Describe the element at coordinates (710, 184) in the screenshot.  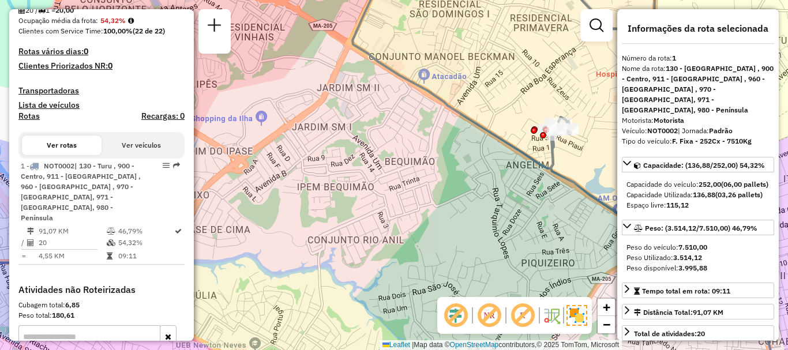
I see `strong: 252,00` at that location.